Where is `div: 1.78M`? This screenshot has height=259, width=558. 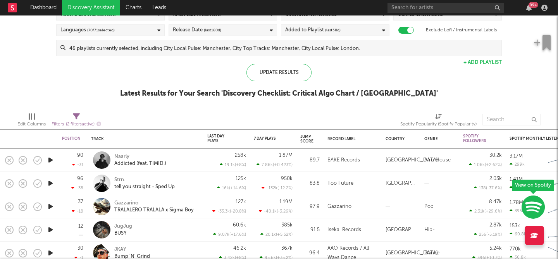
div: 1.78M is located at coordinates (516, 203).